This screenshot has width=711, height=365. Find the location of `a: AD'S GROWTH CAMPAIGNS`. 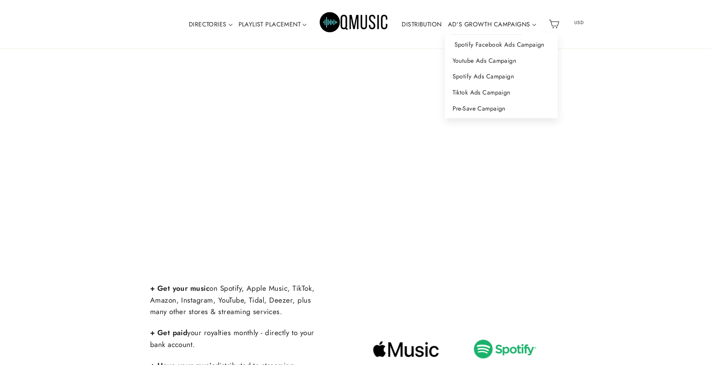

a: AD'S GROWTH CAMPAIGNS is located at coordinates (492, 25).